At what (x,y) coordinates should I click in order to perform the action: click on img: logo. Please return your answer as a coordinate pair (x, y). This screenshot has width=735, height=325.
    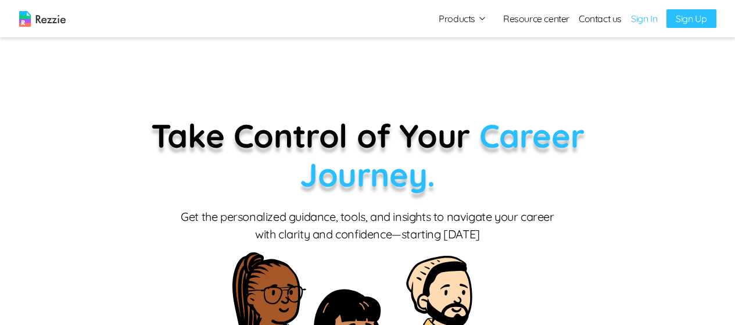
    Looking at the image, I should click on (42, 19).